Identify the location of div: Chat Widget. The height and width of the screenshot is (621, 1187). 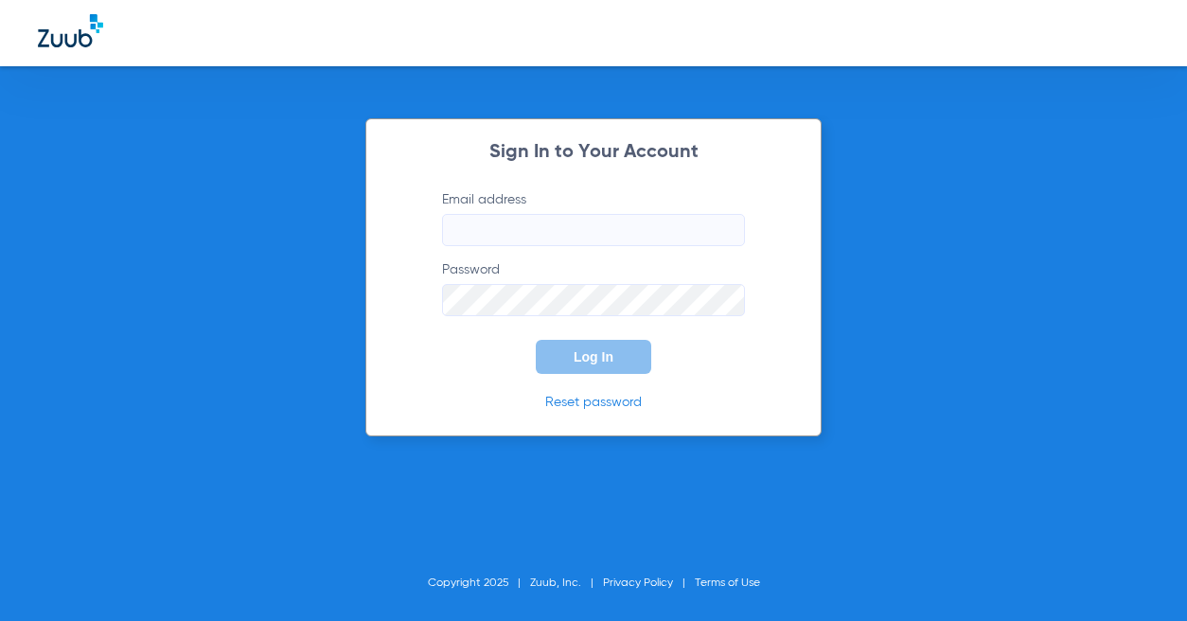
(1140, 576).